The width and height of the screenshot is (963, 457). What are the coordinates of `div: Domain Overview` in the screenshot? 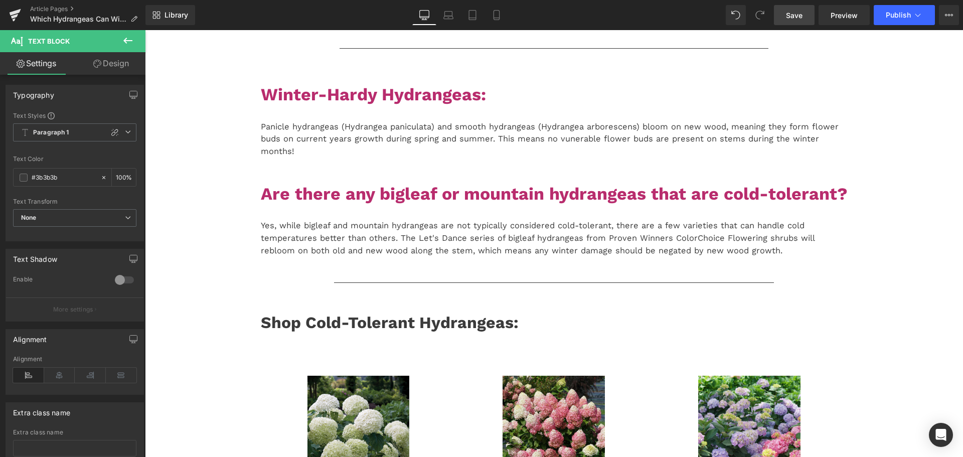 It's located at (64, 62).